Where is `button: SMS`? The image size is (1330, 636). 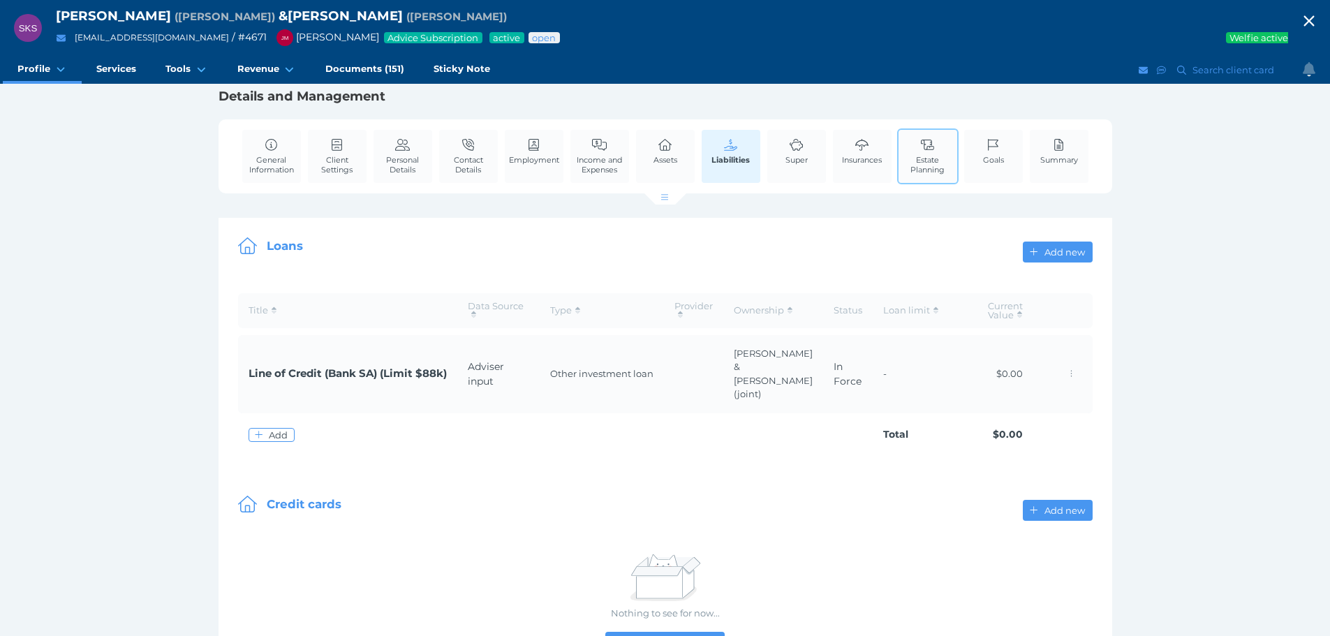
button: SMS is located at coordinates (1161, 70).